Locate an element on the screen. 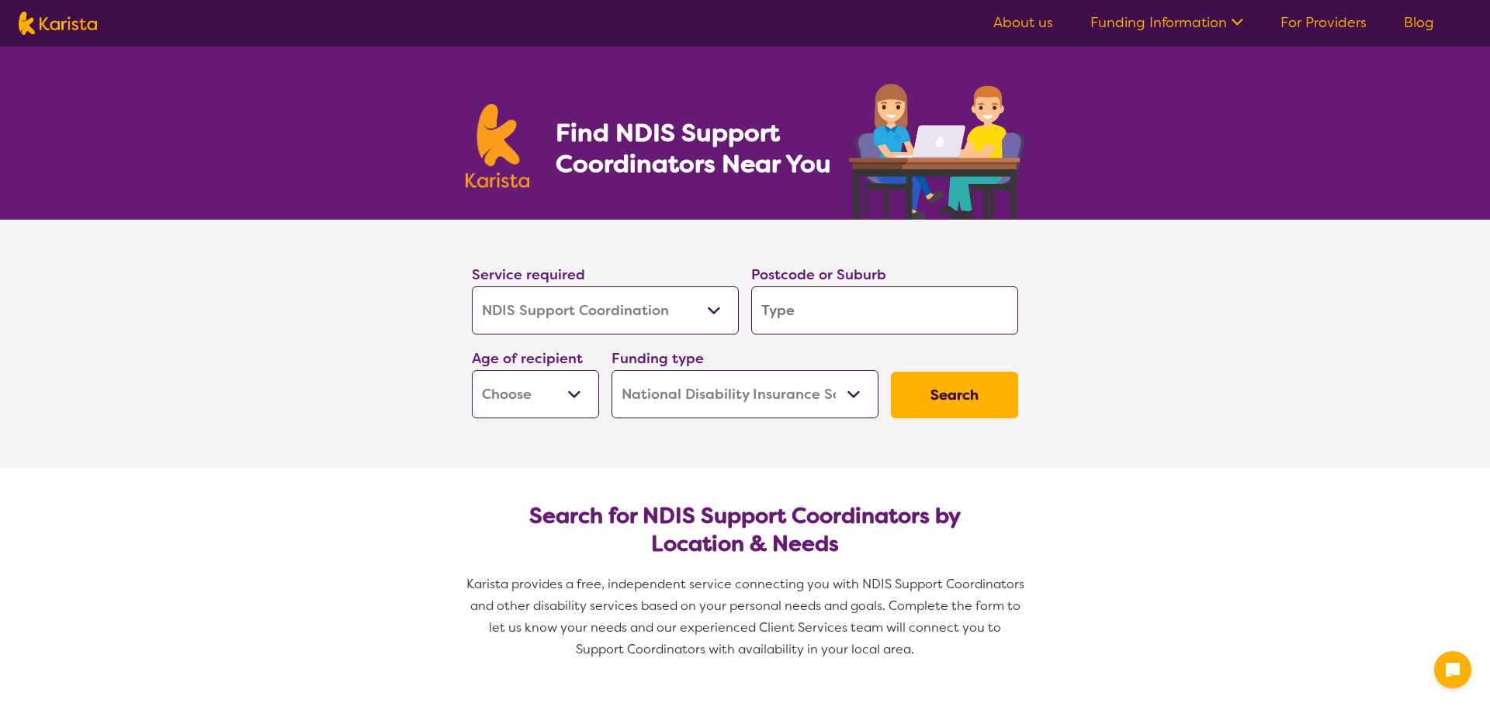 The width and height of the screenshot is (1490, 707). h1: Find NDIS Support Coordinators Near You is located at coordinates (699, 148).